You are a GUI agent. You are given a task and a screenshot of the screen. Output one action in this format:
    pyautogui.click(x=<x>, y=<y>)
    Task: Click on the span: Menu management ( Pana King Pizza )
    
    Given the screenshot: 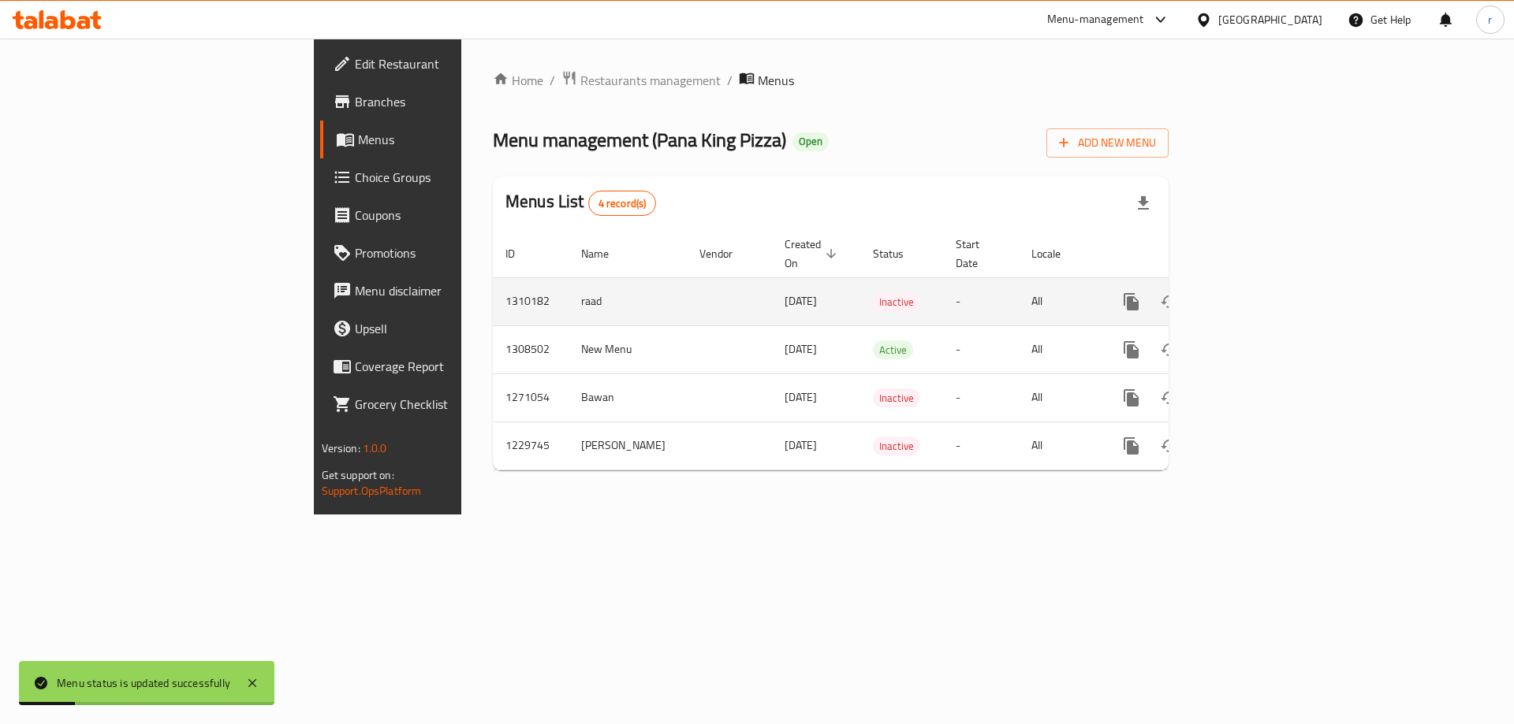 What is the action you would take?
    pyautogui.click(x=639, y=140)
    